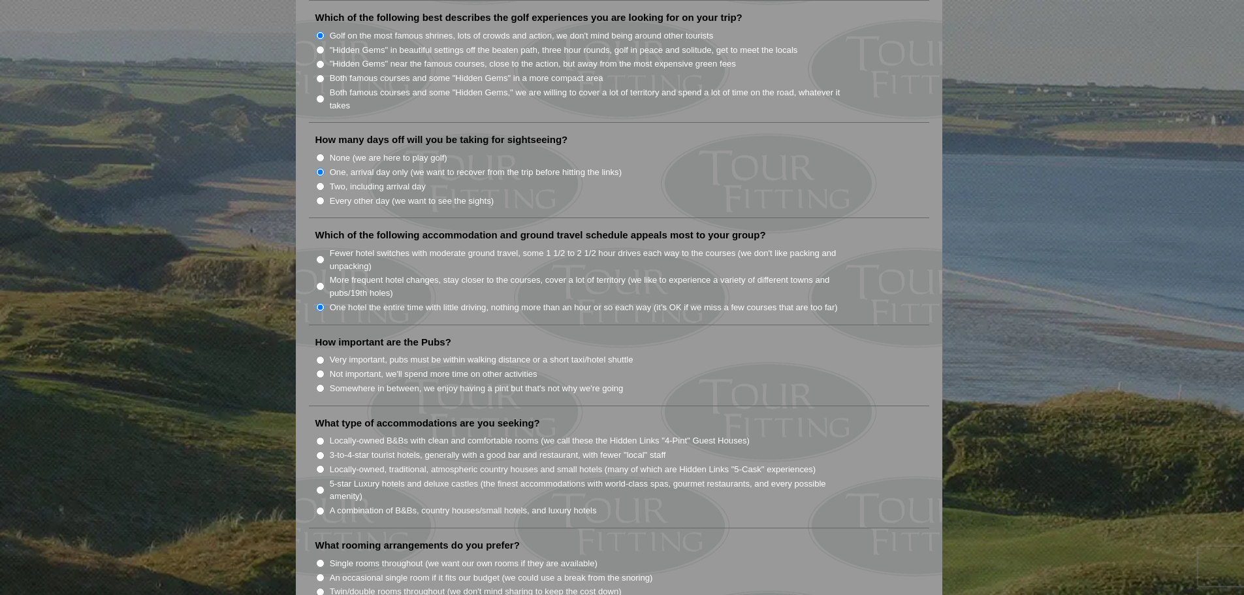 The image size is (1244, 595). What do you see at coordinates (412, 201) in the screenshot?
I see `label: Every other day (we want to see the sights)` at bounding box center [412, 201].